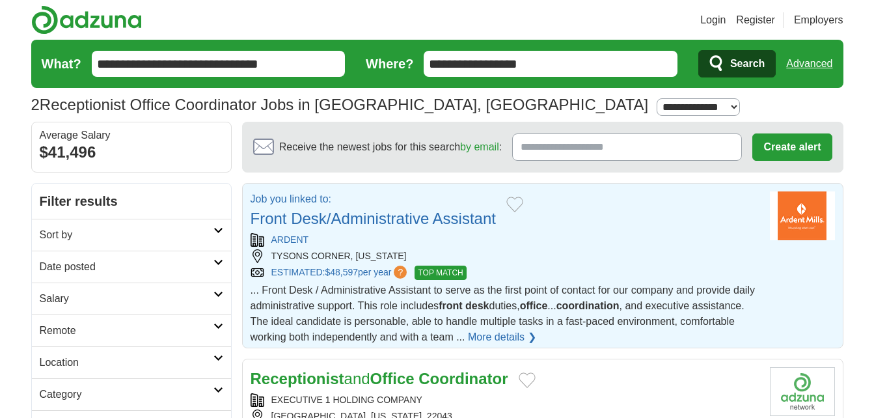 This screenshot has height=418, width=874. I want to click on div: $41,496, so click(131, 152).